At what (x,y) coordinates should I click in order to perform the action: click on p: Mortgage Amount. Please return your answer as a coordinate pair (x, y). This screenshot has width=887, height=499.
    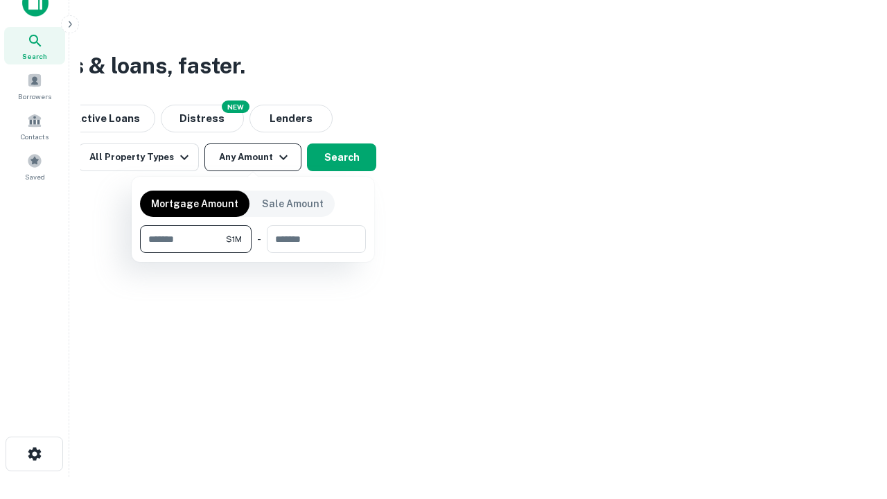
    Looking at the image, I should click on (195, 204).